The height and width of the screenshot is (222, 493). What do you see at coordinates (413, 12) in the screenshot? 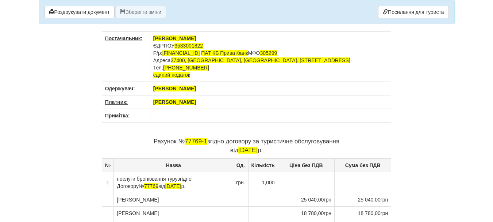
I see `a: Посилання для туриста` at bounding box center [413, 12].